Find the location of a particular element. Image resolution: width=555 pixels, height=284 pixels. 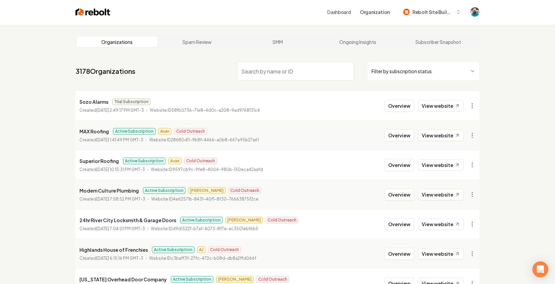

p: Highlands House of Frenchies is located at coordinates (114, 249).